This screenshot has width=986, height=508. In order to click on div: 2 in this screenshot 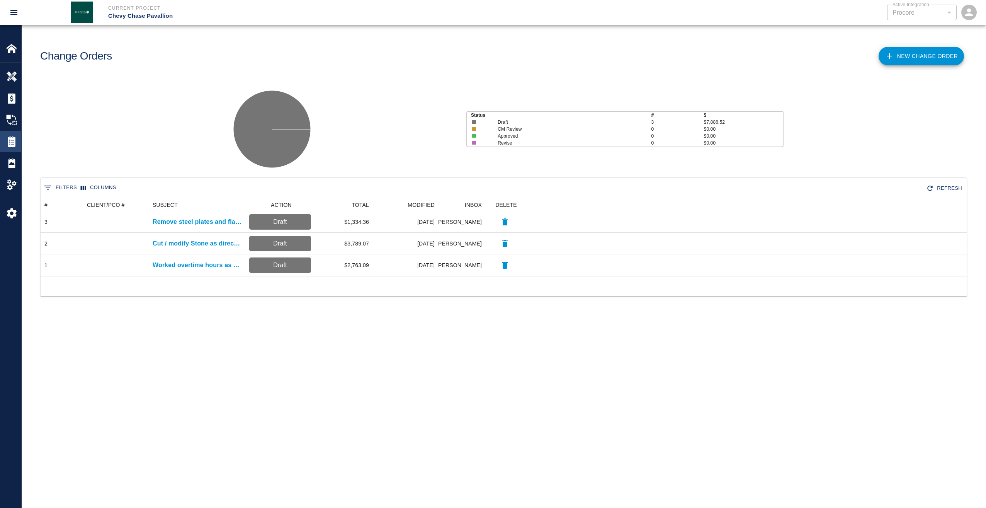, I will do `click(46, 243)`.